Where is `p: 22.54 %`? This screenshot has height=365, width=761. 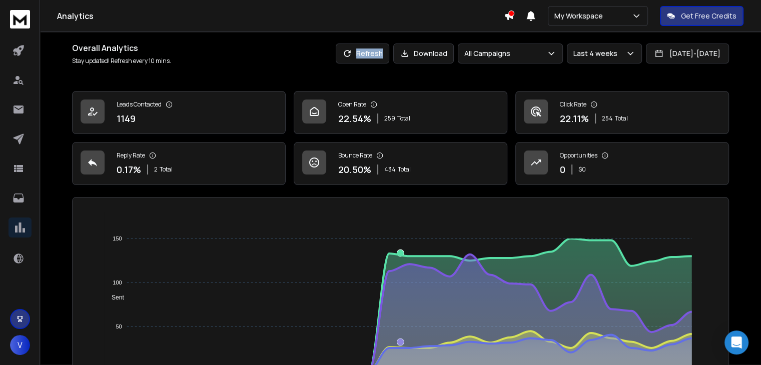 p: 22.54 % is located at coordinates (355, 119).